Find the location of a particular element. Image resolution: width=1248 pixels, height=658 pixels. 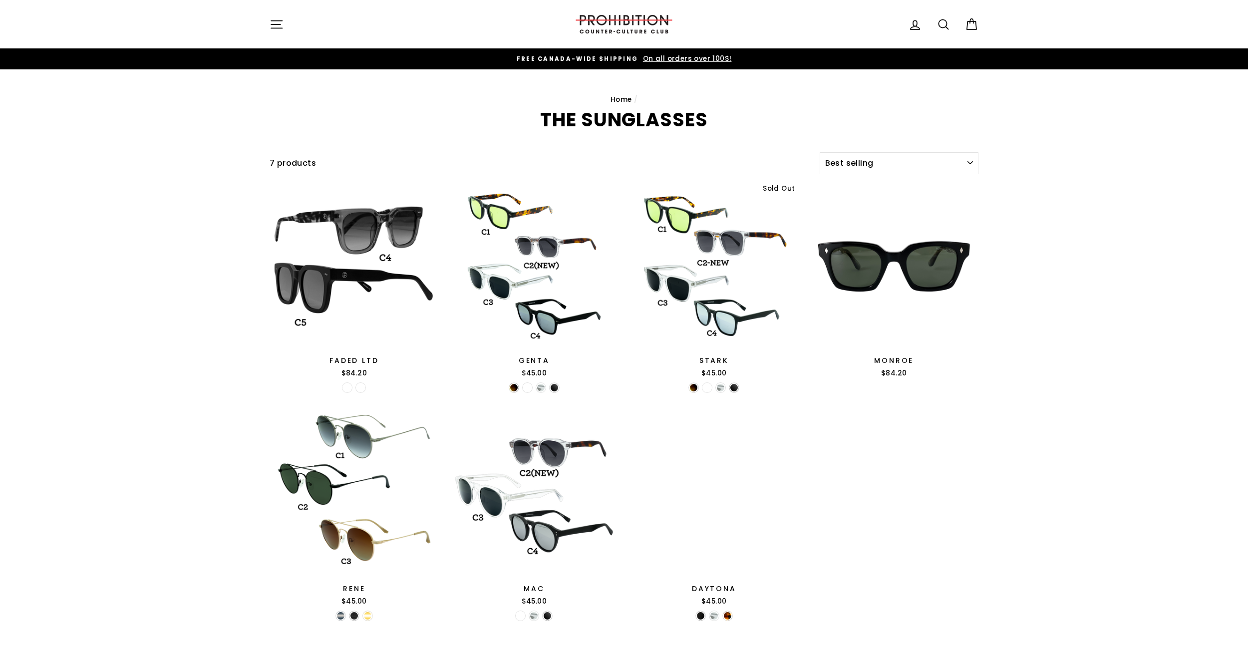

a: GENTA$45.00 is located at coordinates (534, 282).